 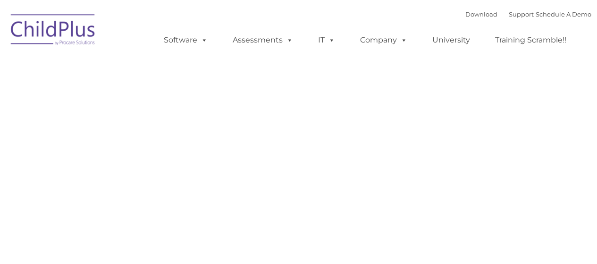 I want to click on a: Software, so click(x=186, y=40).